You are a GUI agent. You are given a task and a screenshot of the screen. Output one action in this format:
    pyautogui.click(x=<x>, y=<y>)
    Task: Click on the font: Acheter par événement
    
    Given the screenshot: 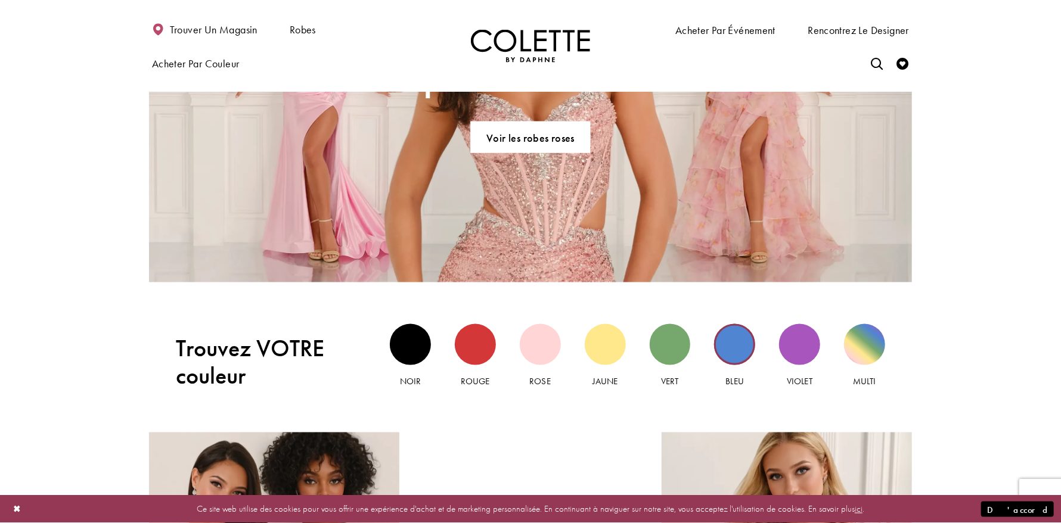 What is the action you would take?
    pyautogui.click(x=725, y=30)
    